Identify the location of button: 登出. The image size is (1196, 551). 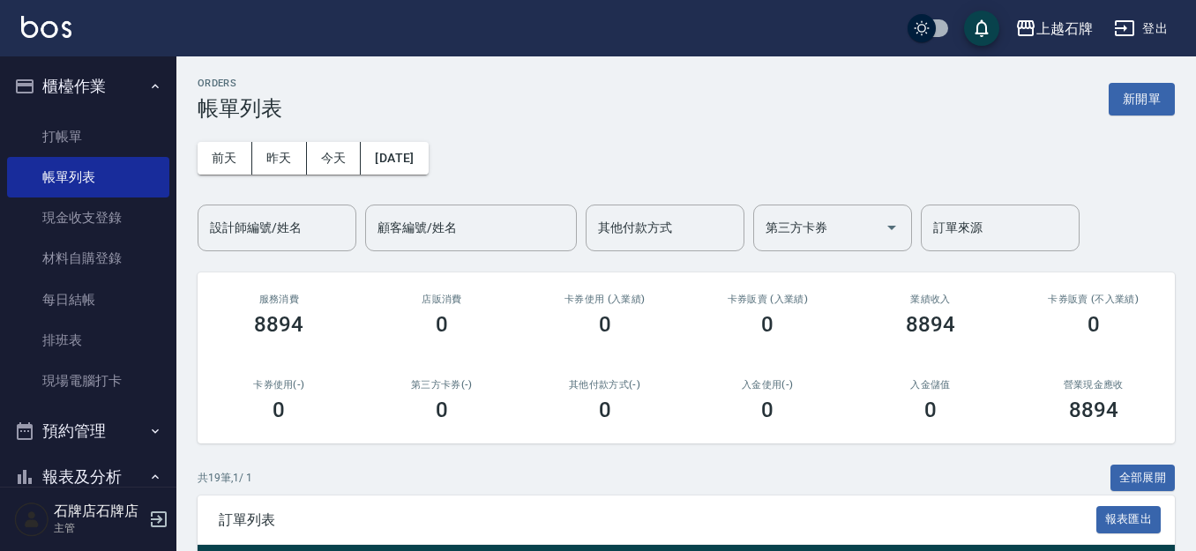
(1141, 28).